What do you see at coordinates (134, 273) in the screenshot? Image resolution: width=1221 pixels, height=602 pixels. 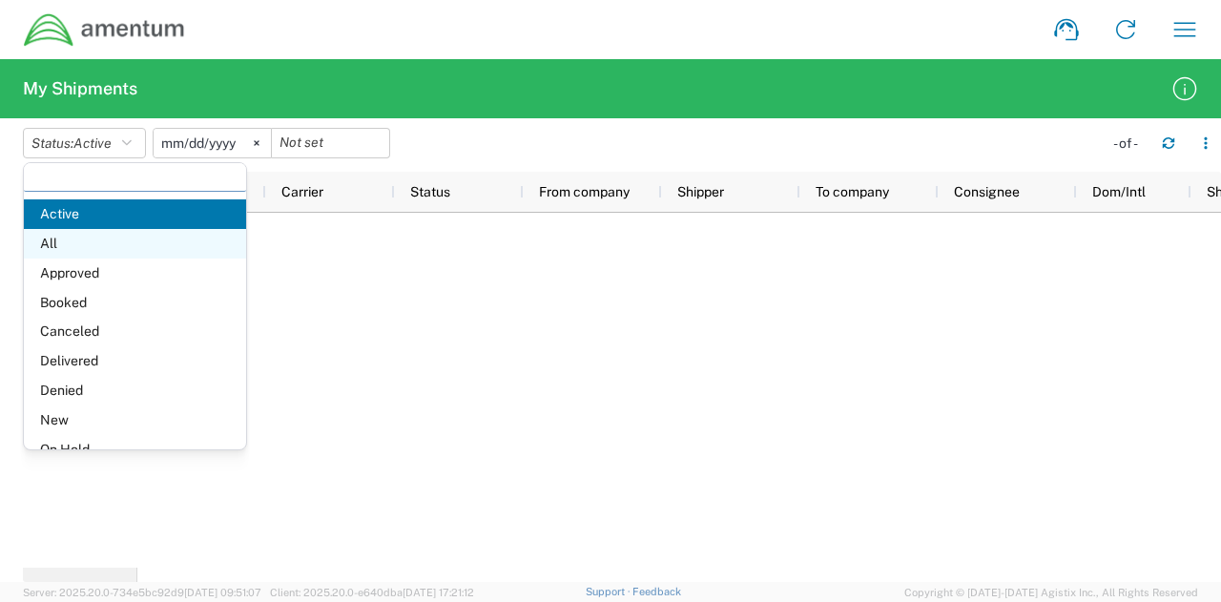 I see `span: Approved` at bounding box center [134, 273].